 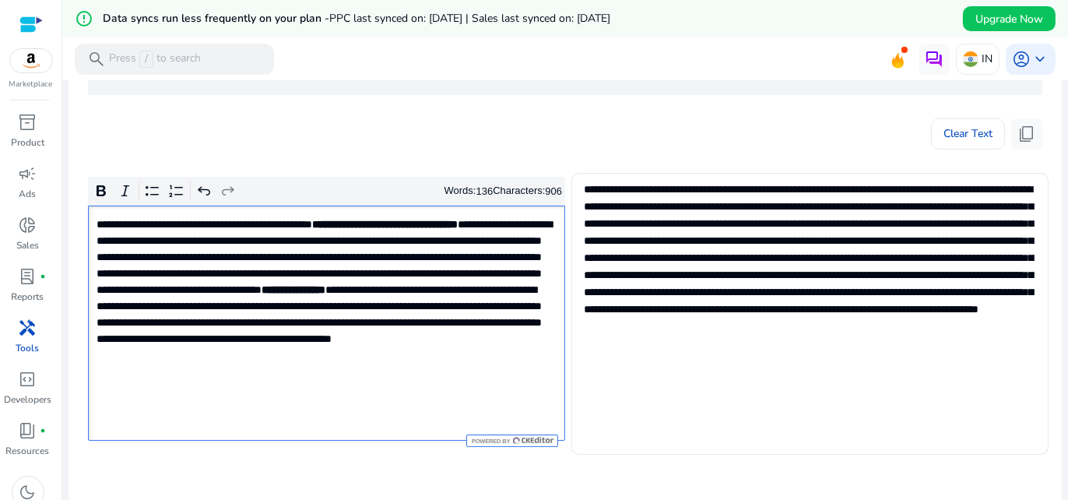 I want to click on button: Upgrade Now, so click(x=1009, y=19).